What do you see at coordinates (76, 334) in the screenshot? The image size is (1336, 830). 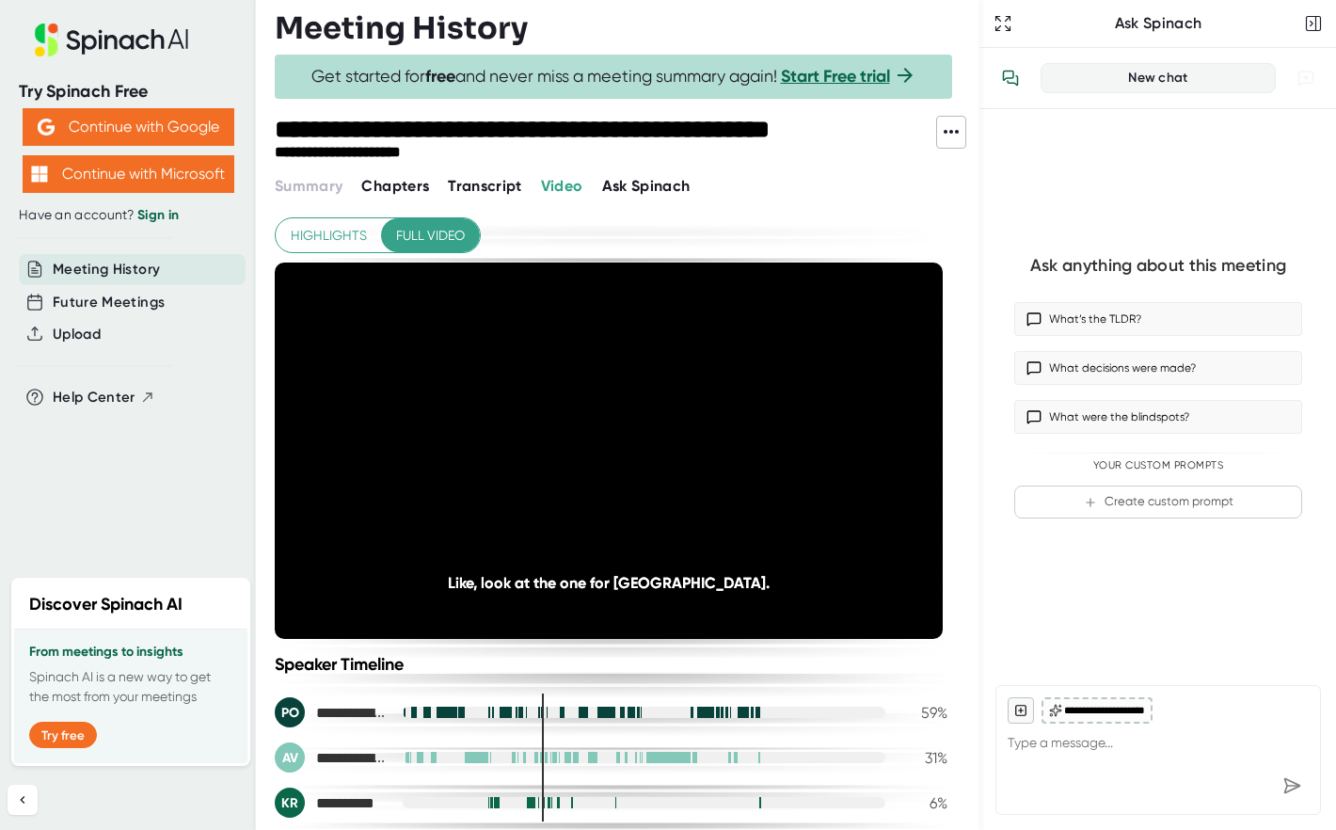 I see `span: Upload` at bounding box center [76, 334].